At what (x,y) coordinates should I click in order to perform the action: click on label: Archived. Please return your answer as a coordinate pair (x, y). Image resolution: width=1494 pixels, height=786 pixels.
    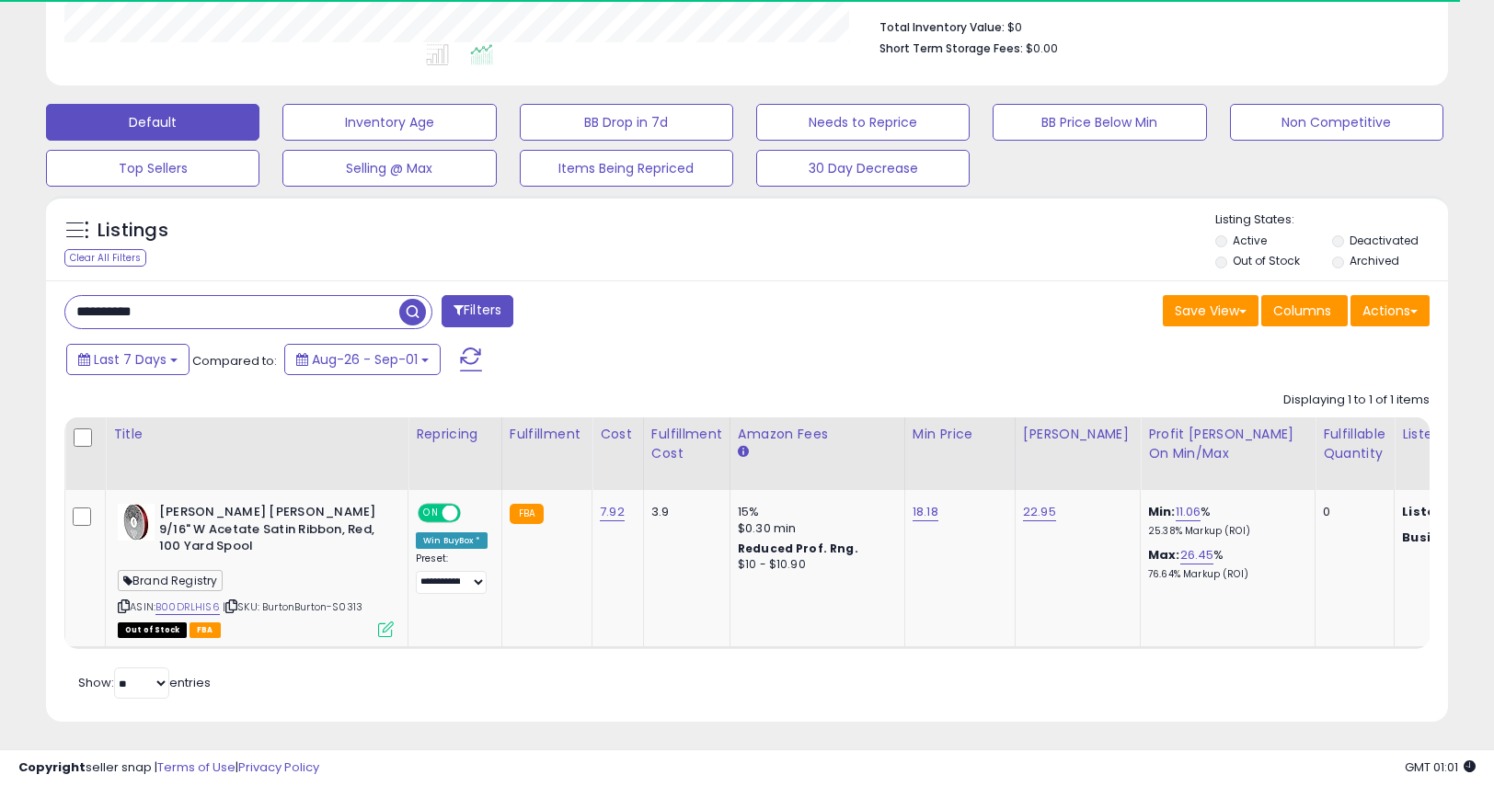
    Looking at the image, I should click on (1374, 260).